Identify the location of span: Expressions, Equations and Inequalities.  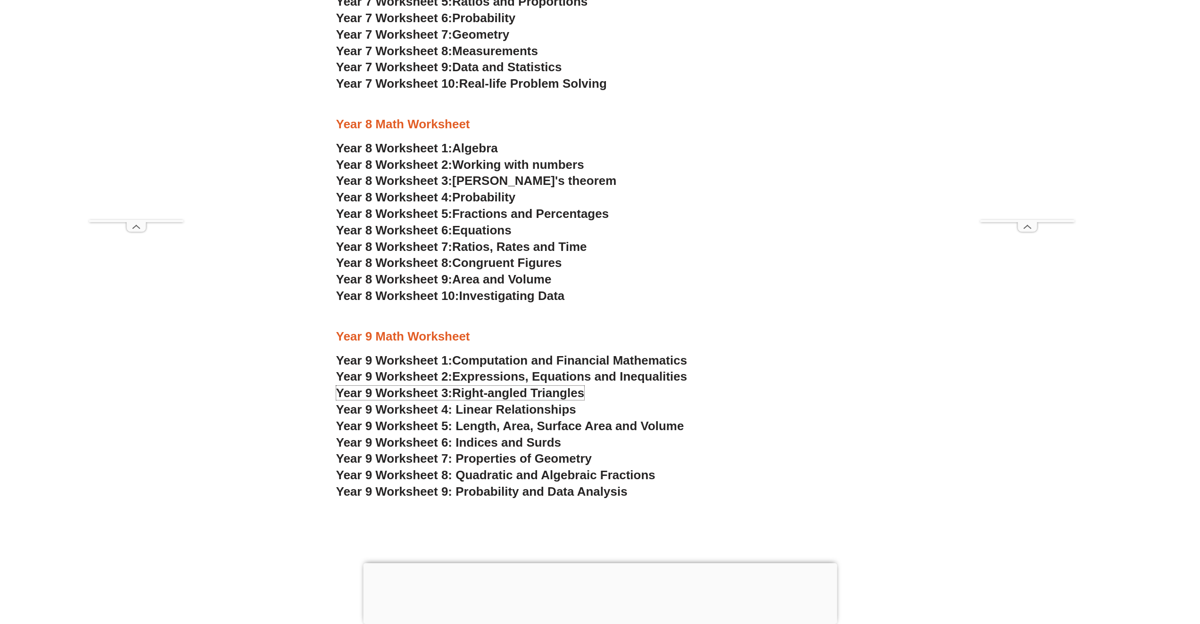
(569, 376).